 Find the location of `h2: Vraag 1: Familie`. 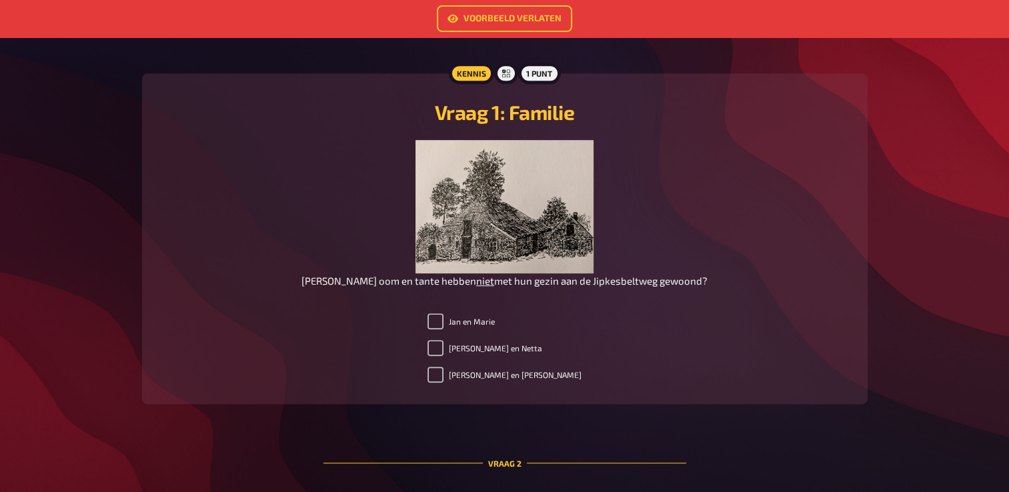

h2: Vraag 1: Familie is located at coordinates (505, 112).